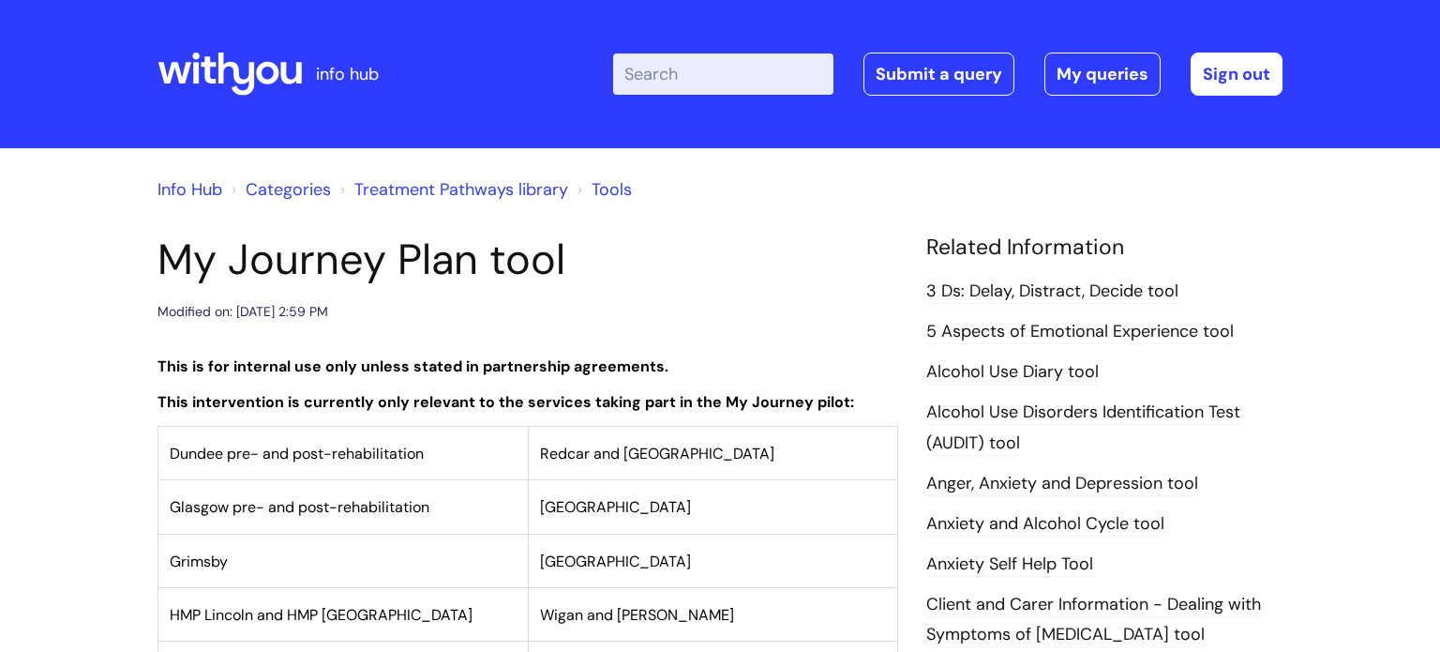  What do you see at coordinates (452, 189) in the screenshot?
I see `li: Treatment Pathways library` at bounding box center [452, 189].